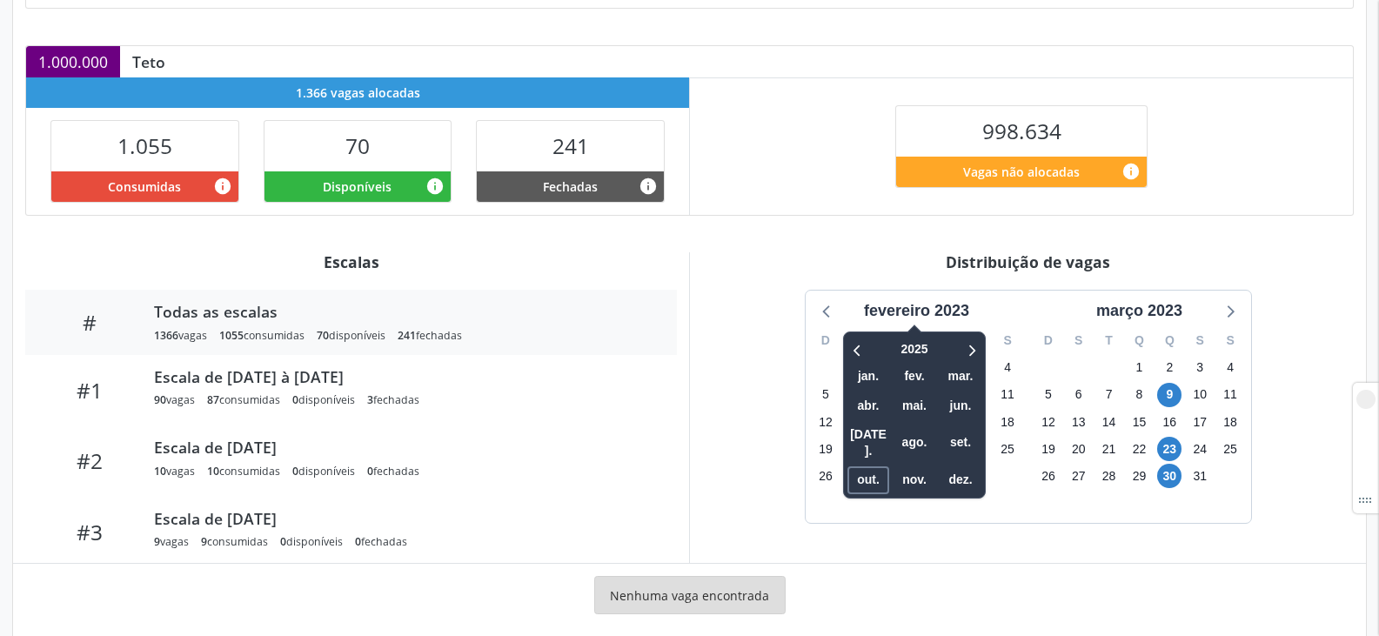 The height and width of the screenshot is (636, 1379). What do you see at coordinates (370, 399) in the screenshot?
I see `span: 3` at bounding box center [370, 399].